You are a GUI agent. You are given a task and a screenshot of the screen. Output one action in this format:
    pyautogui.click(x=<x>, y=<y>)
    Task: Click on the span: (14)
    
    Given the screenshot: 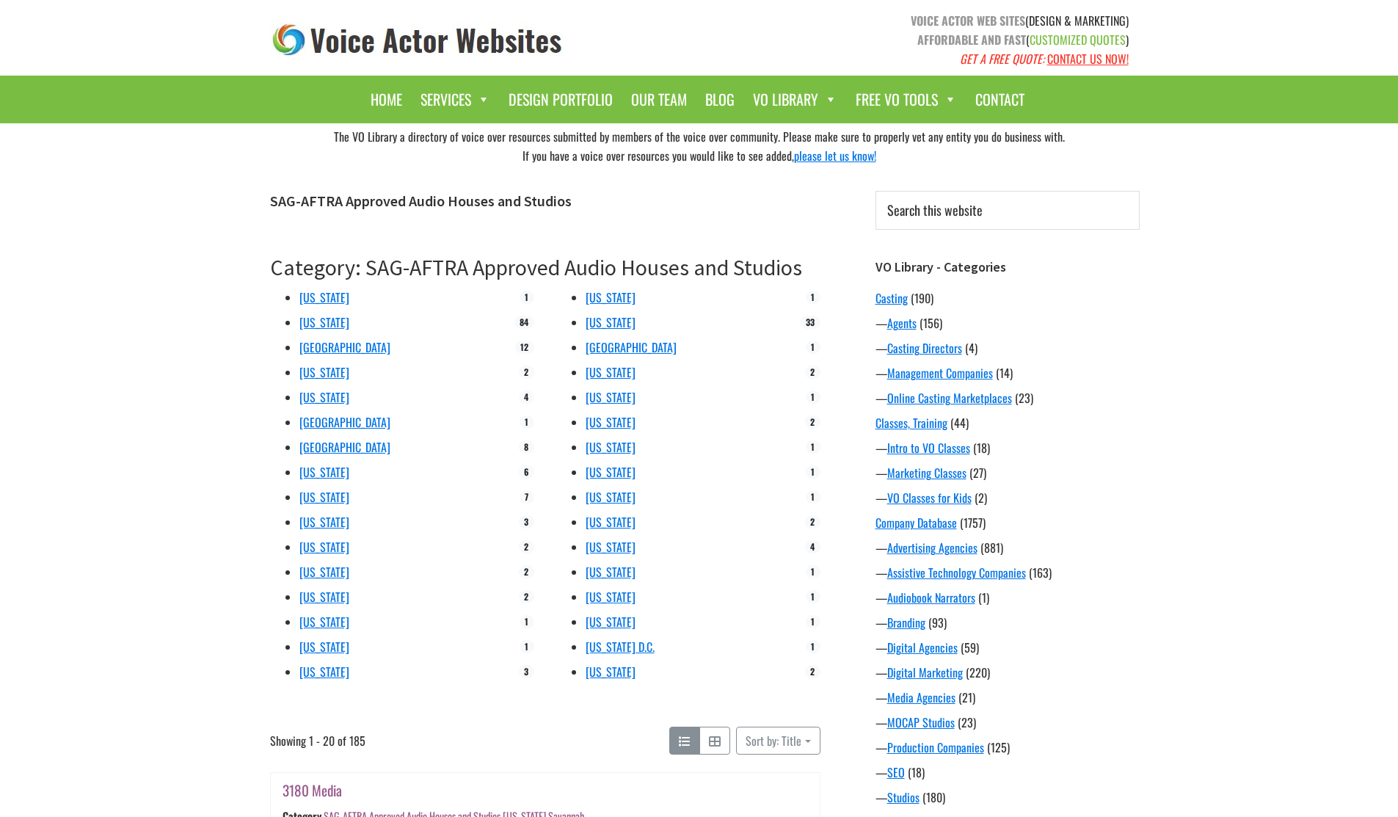 What is the action you would take?
    pyautogui.click(x=1004, y=373)
    